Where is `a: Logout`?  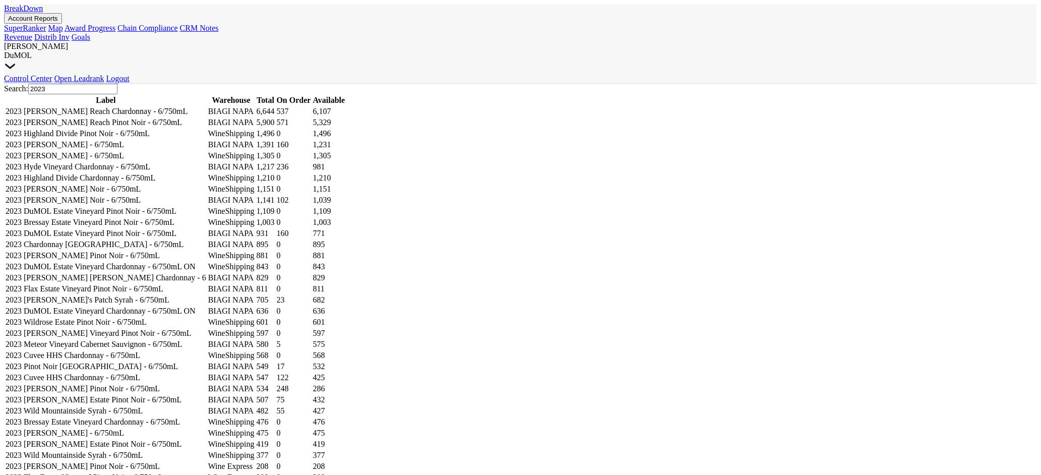
a: Logout is located at coordinates (118, 78).